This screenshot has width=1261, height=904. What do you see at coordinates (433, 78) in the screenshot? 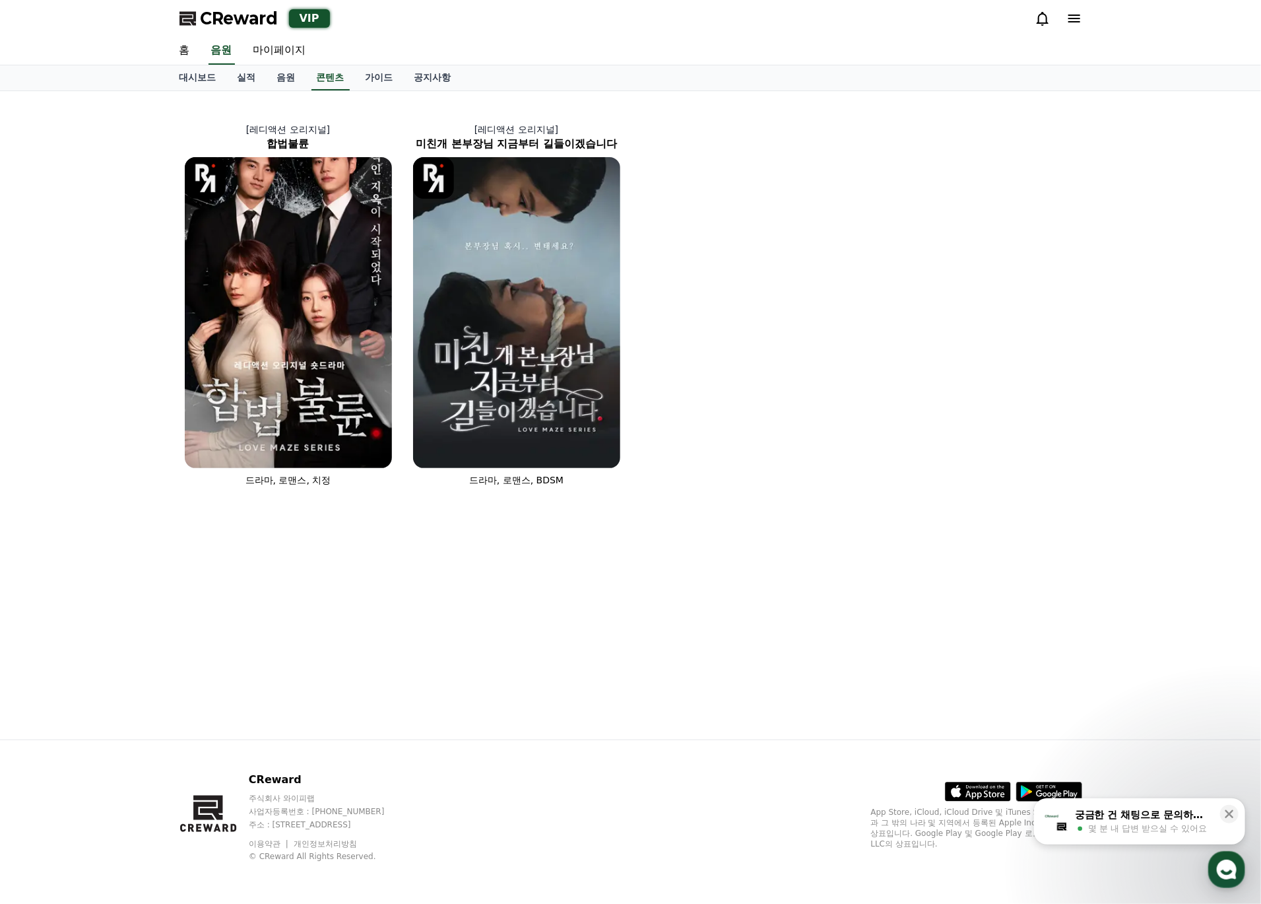
I see `a: 공지사항` at bounding box center [433, 78].